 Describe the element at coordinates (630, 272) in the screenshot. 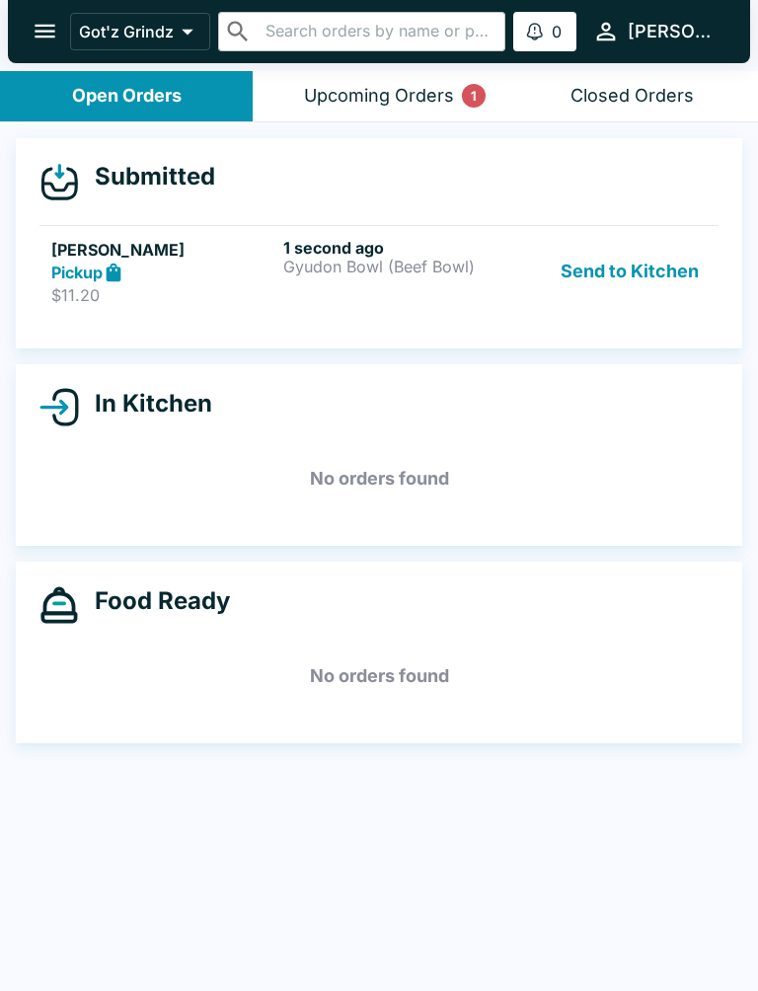

I see `button: Send to Kitchen` at that location.